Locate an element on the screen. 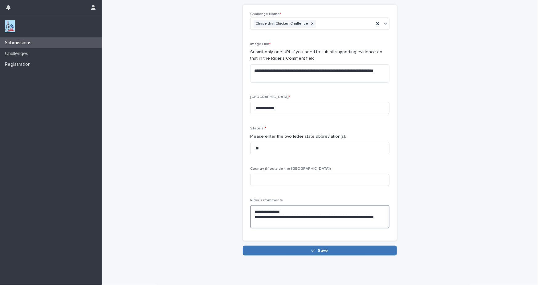  span: Challenge Name is located at coordinates (265, 14).